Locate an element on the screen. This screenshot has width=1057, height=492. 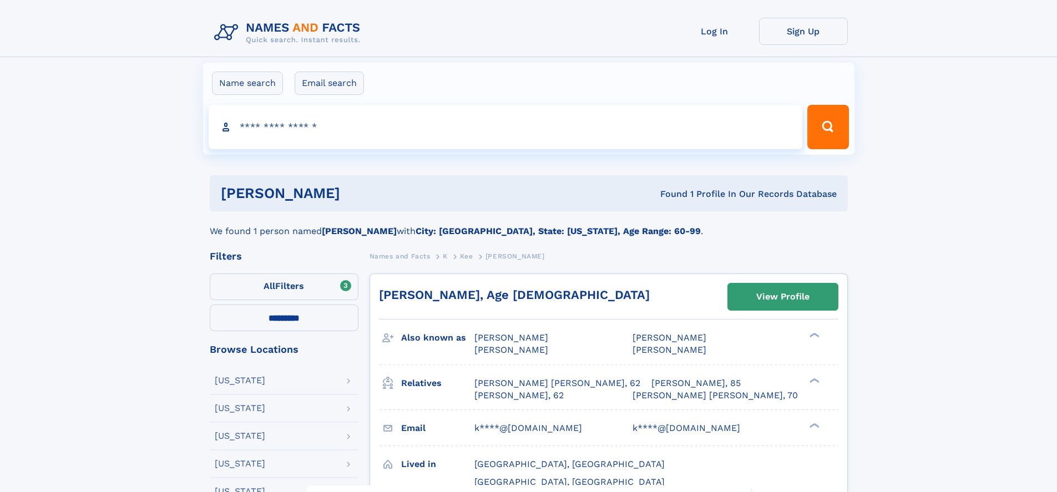
a: Names and Facts is located at coordinates (400, 256).